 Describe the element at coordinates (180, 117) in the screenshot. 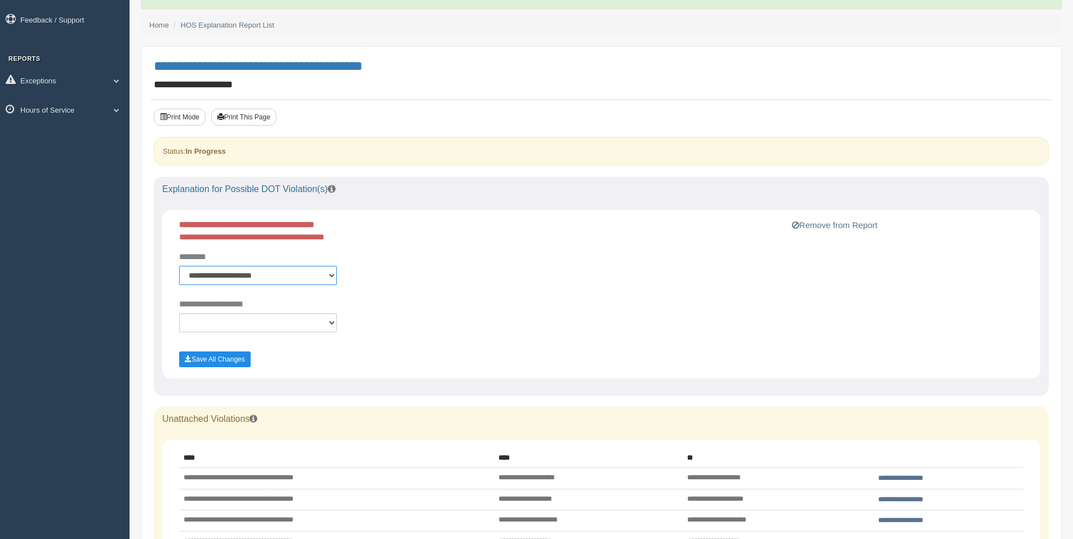

I see `button: Print Mode` at that location.